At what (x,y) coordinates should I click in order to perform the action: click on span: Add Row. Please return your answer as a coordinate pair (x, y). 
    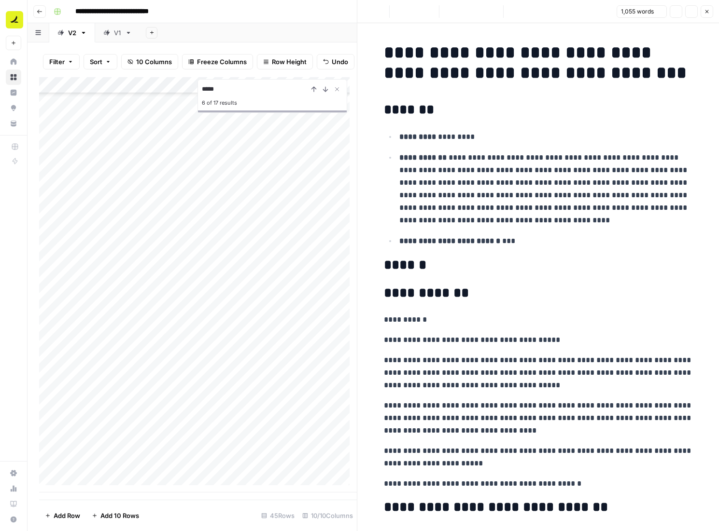
    Looking at the image, I should click on (67, 516).